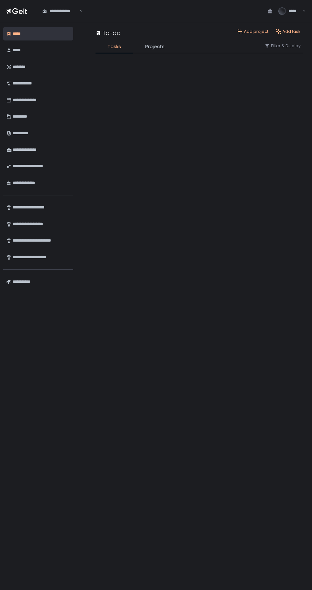 Image resolution: width=312 pixels, height=590 pixels. I want to click on div: Filter & Display, so click(283, 46).